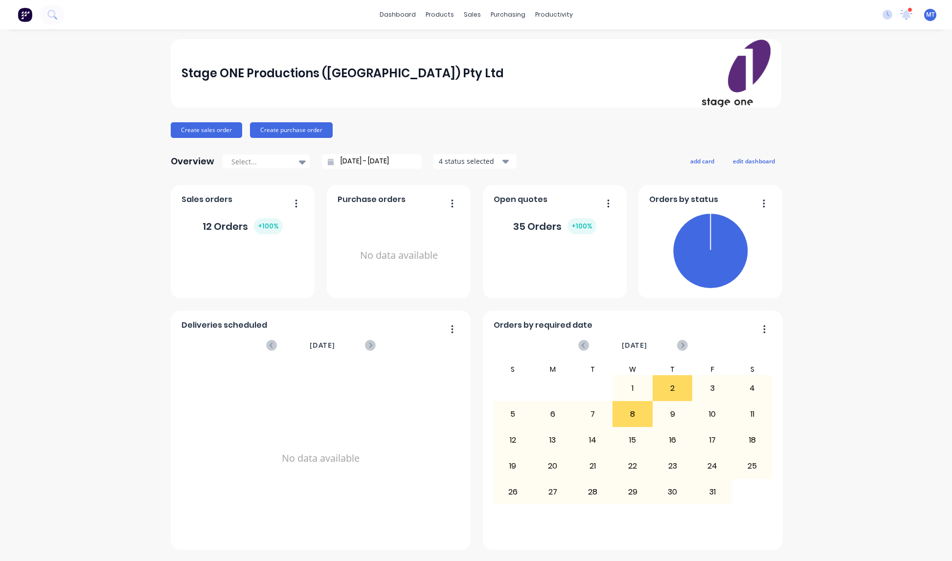 The height and width of the screenshot is (561, 952). I want to click on span: Orders by status, so click(683, 200).